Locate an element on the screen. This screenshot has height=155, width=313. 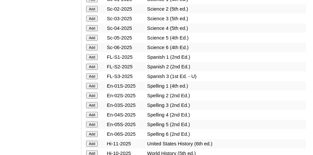
td: Spanish 1 (2nd Ed.) is located at coordinates (226, 57).